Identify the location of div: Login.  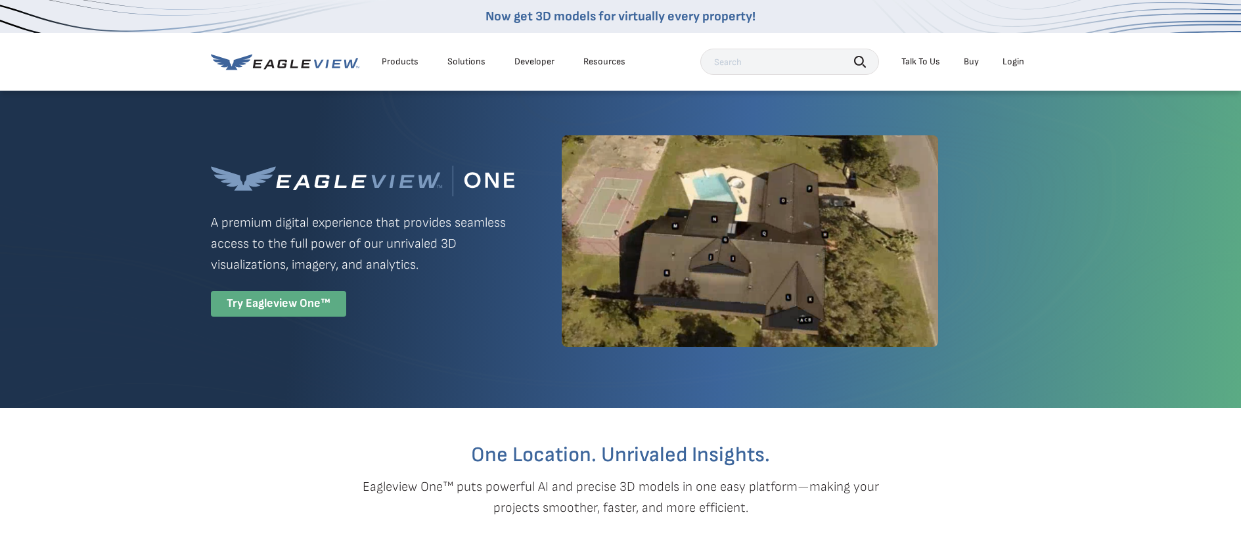
(1013, 62).